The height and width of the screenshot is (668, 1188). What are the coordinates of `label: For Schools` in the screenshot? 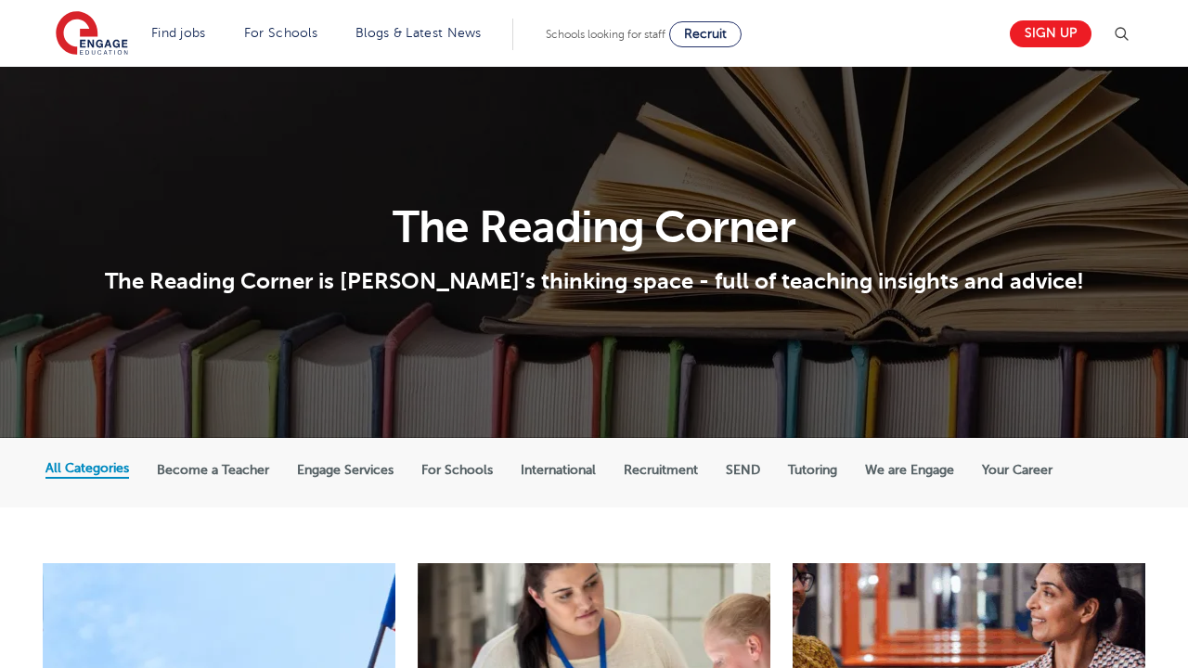 It's located at (457, 470).